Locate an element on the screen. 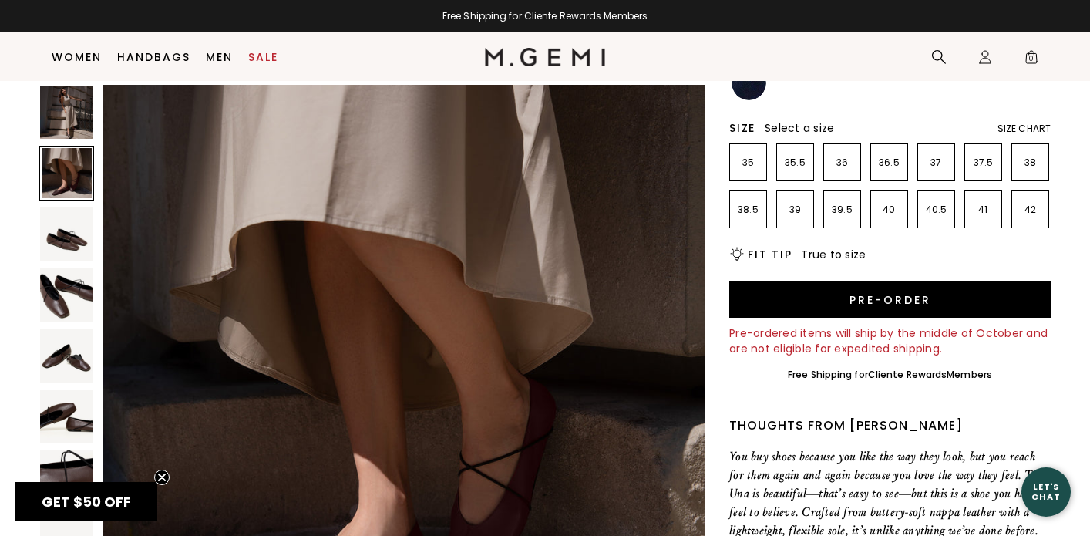 This screenshot has height=536, width=1090. img: Navy is located at coordinates (748, 82).